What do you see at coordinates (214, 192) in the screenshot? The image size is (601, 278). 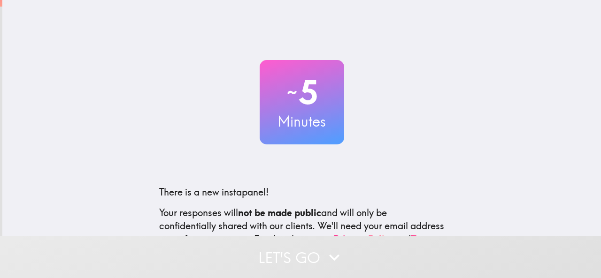 I see `span: There is a new instapanel!` at bounding box center [214, 192].